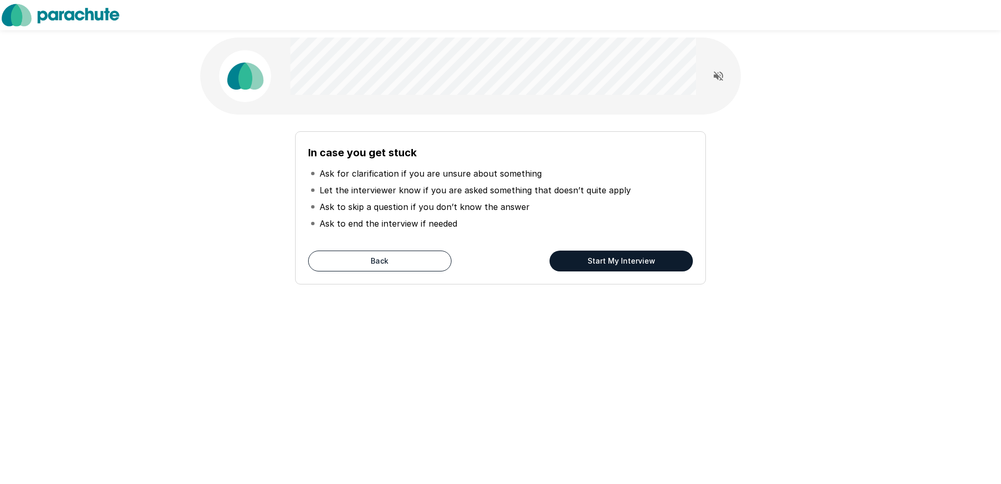 Image resolution: width=1001 pixels, height=484 pixels. I want to click on button: Read questions aloud, so click(719, 76).